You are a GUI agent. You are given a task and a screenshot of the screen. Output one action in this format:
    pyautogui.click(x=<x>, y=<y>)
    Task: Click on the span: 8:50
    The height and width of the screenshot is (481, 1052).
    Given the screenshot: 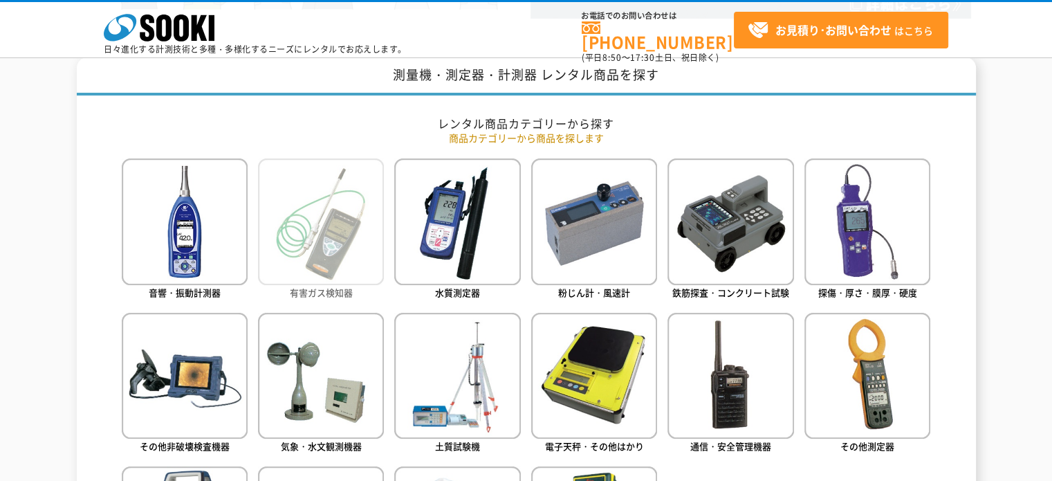 What is the action you would take?
    pyautogui.click(x=612, y=57)
    